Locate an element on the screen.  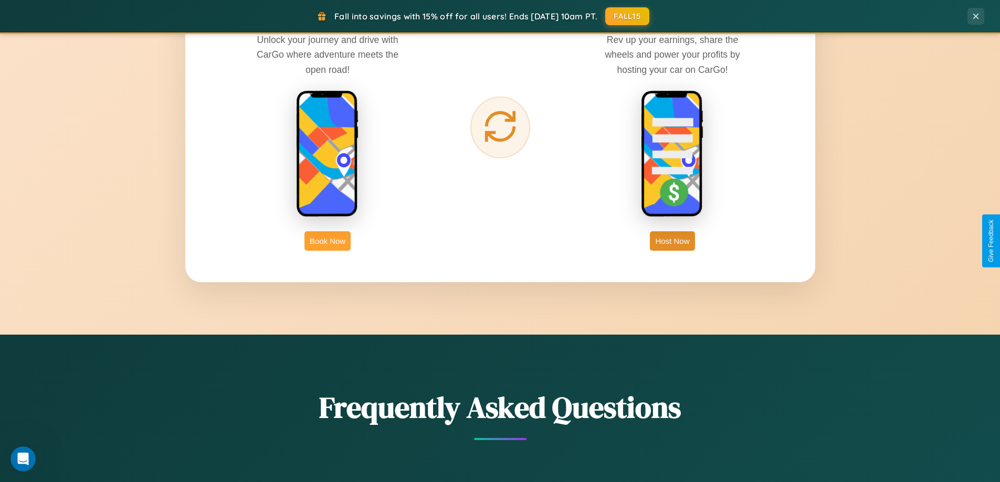
h2: Frequently Asked Questions is located at coordinates (500, 407).